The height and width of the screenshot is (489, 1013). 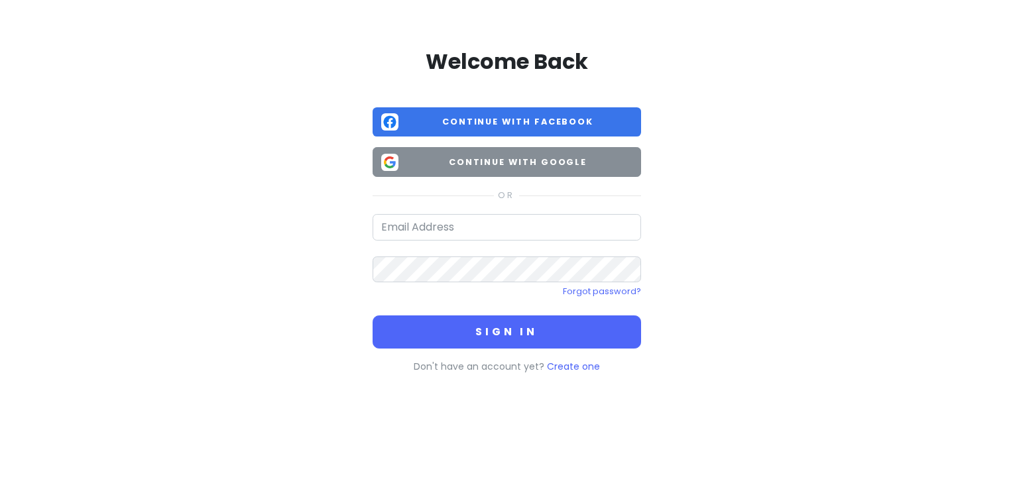 What do you see at coordinates (602, 291) in the screenshot?
I see `a: Forgot password?` at bounding box center [602, 291].